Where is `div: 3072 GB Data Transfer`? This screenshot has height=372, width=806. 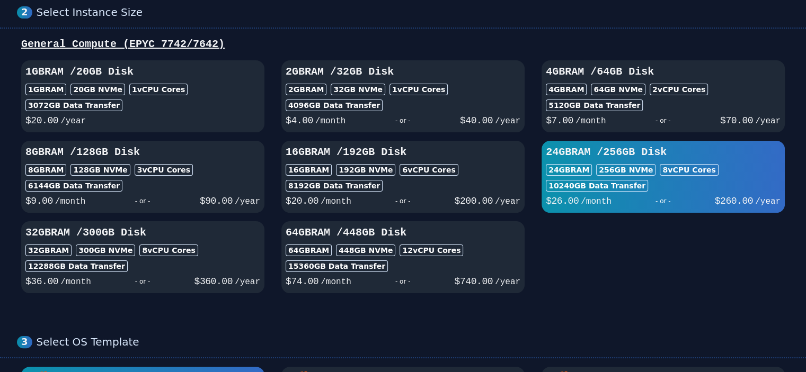
div: 3072 GB Data Transfer is located at coordinates (74, 105).